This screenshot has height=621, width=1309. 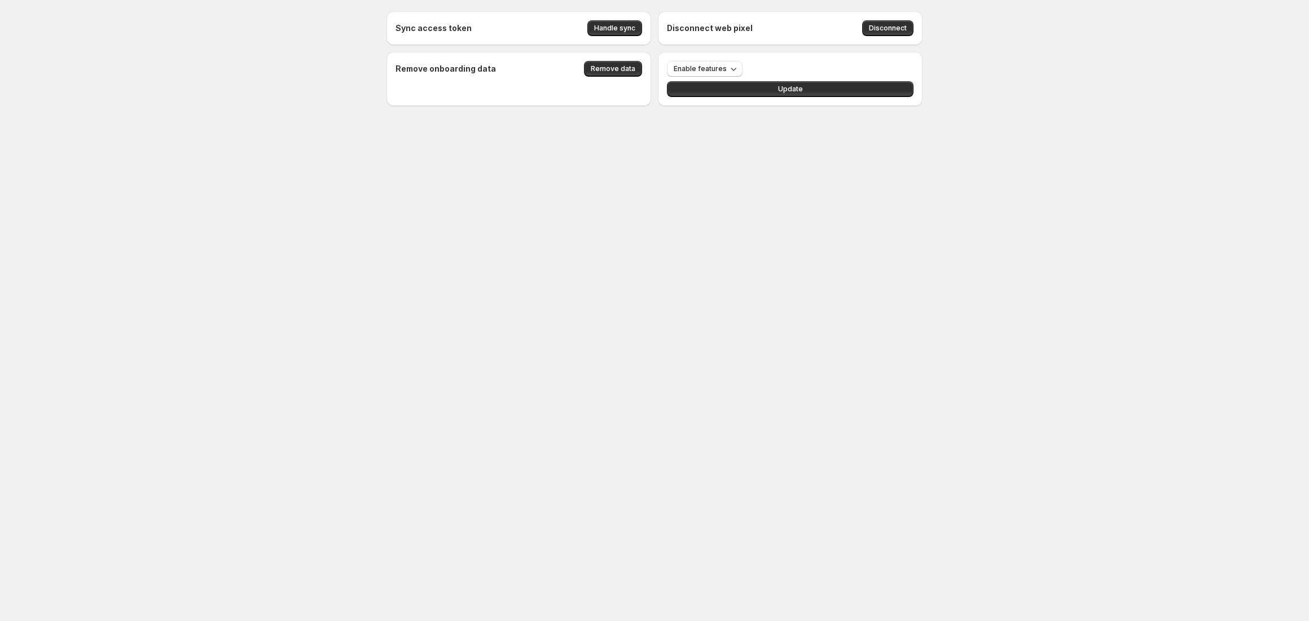 I want to click on h4: Remove onboarding data, so click(x=446, y=69).